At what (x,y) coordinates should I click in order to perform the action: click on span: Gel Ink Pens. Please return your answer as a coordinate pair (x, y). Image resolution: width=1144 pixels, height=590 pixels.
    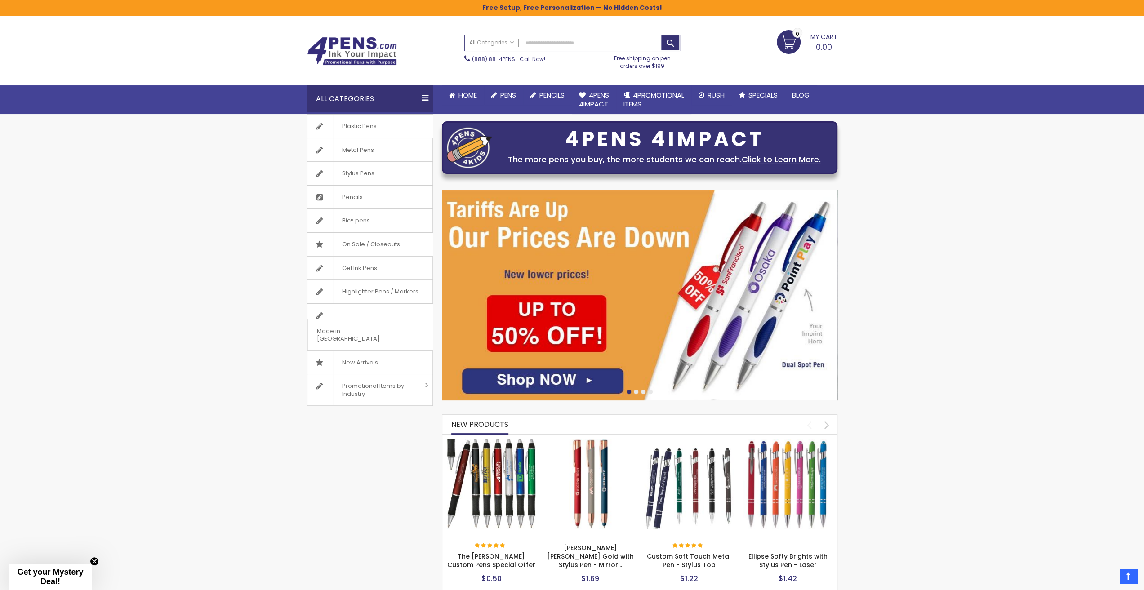
    Looking at the image, I should click on (359, 268).